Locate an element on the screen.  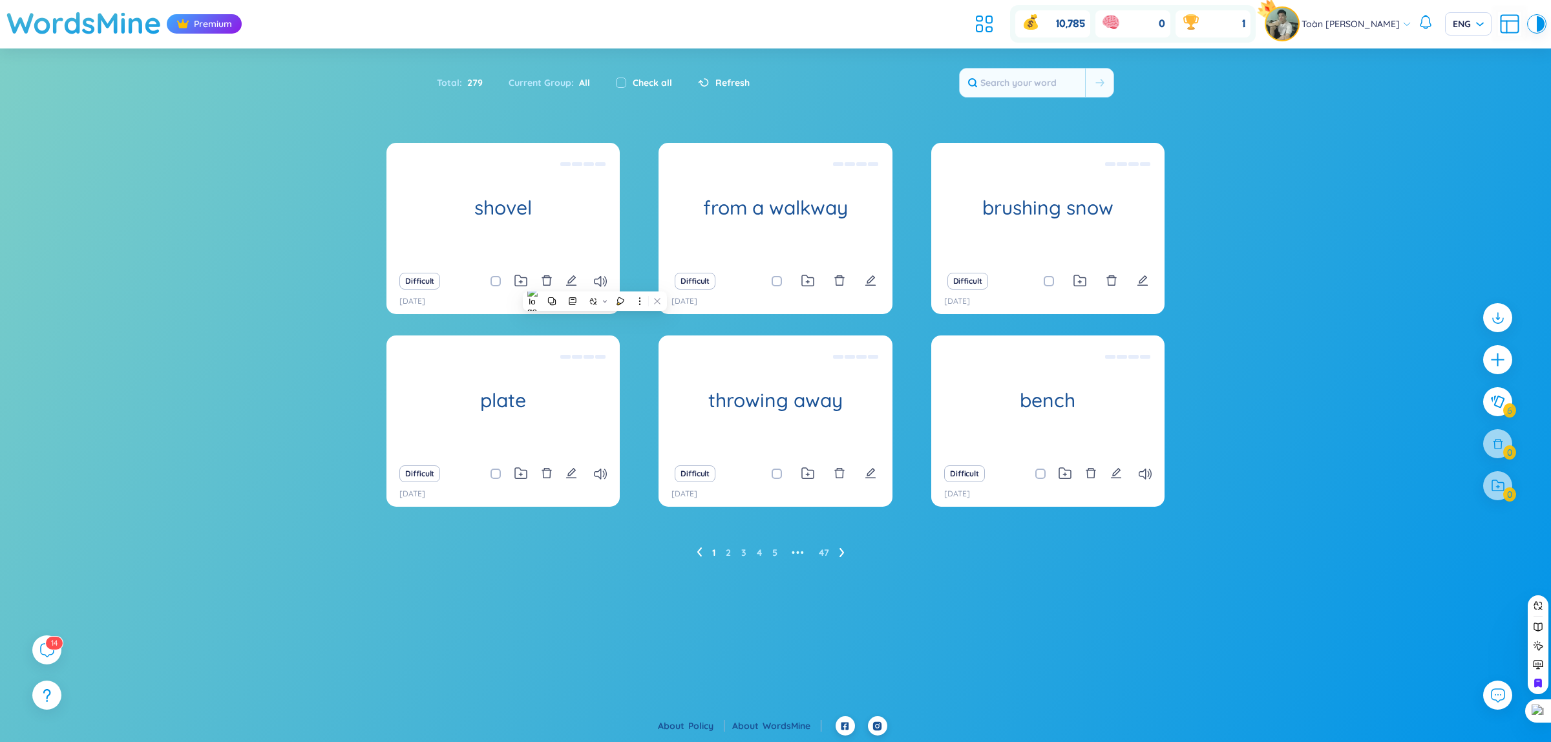
span: 4 is located at coordinates (56, 642).